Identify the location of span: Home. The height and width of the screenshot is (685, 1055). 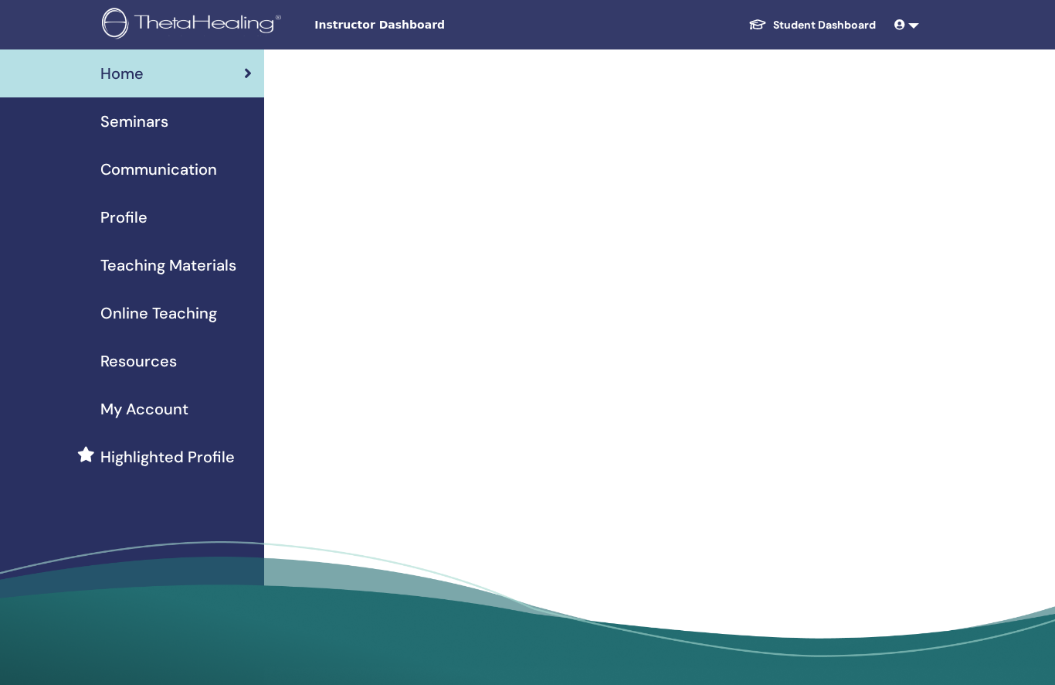
(122, 73).